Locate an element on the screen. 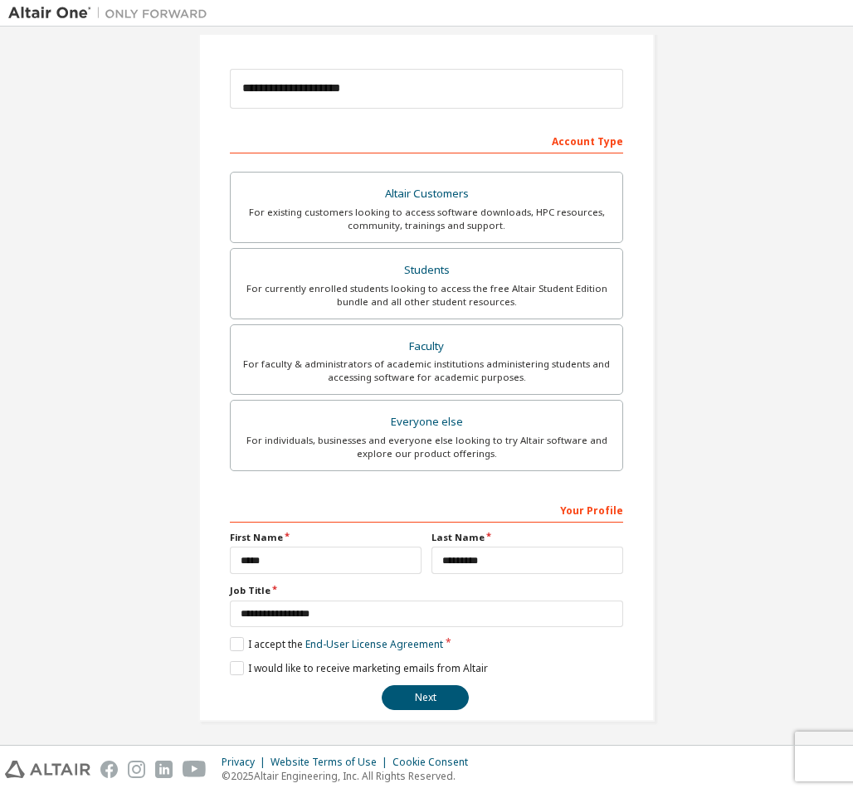 The image size is (853, 793). label: I would like to receive marketing emails from Altair is located at coordinates (358, 668).